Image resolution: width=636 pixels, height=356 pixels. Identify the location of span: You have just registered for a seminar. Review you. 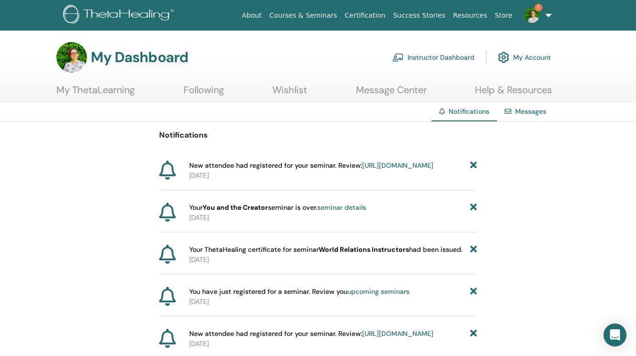
(299, 292).